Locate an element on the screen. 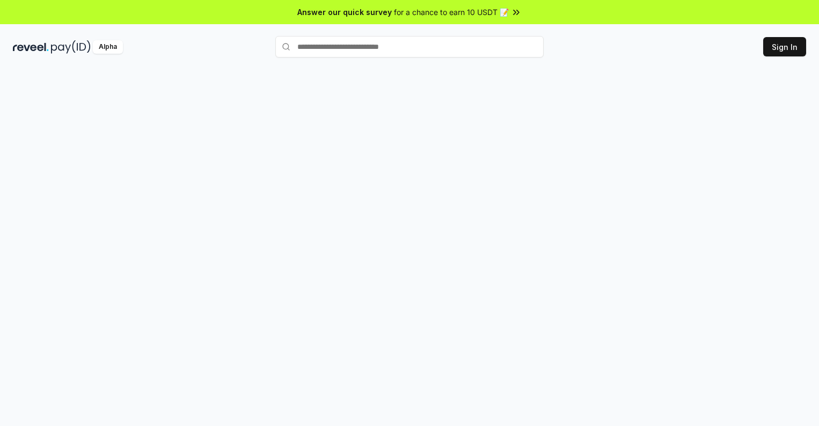  img: reveel_dark is located at coordinates (31, 47).